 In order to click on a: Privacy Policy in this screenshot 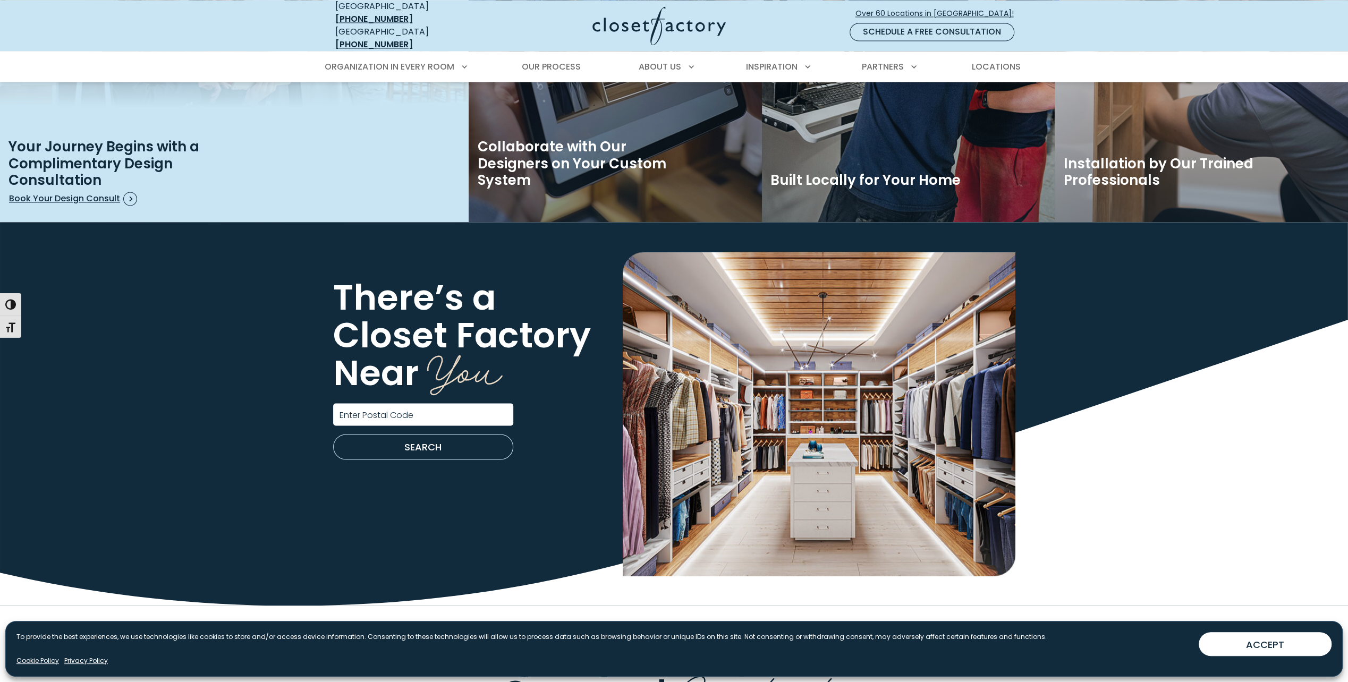, I will do `click(86, 661)`.